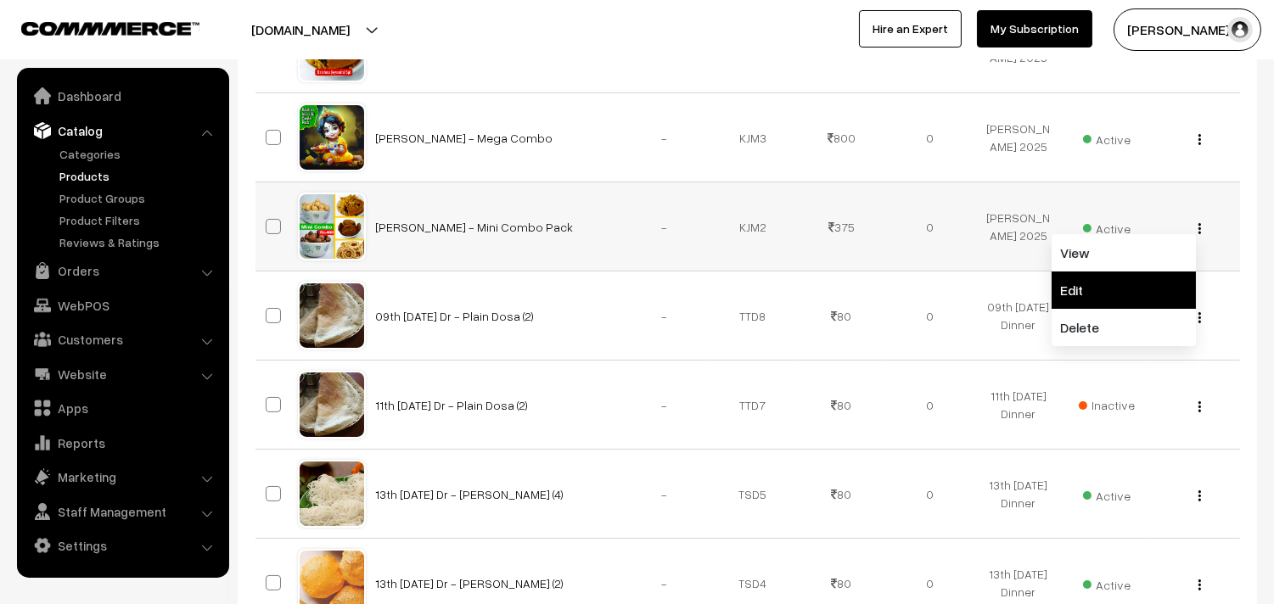  What do you see at coordinates (95, 27) in the screenshot?
I see `a: COMMMERCE` at bounding box center [95, 27].